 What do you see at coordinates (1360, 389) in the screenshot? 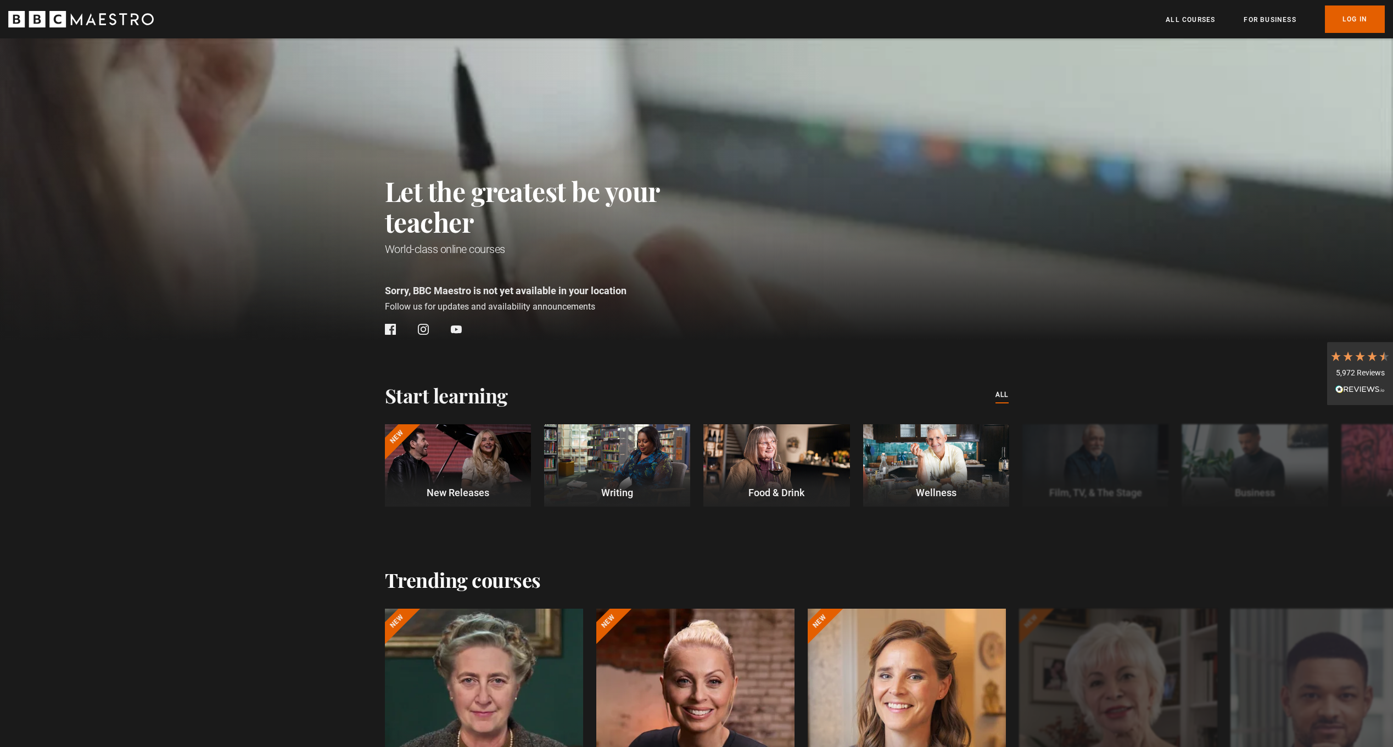
I see `img: REVIEWS.io` at bounding box center [1360, 389].